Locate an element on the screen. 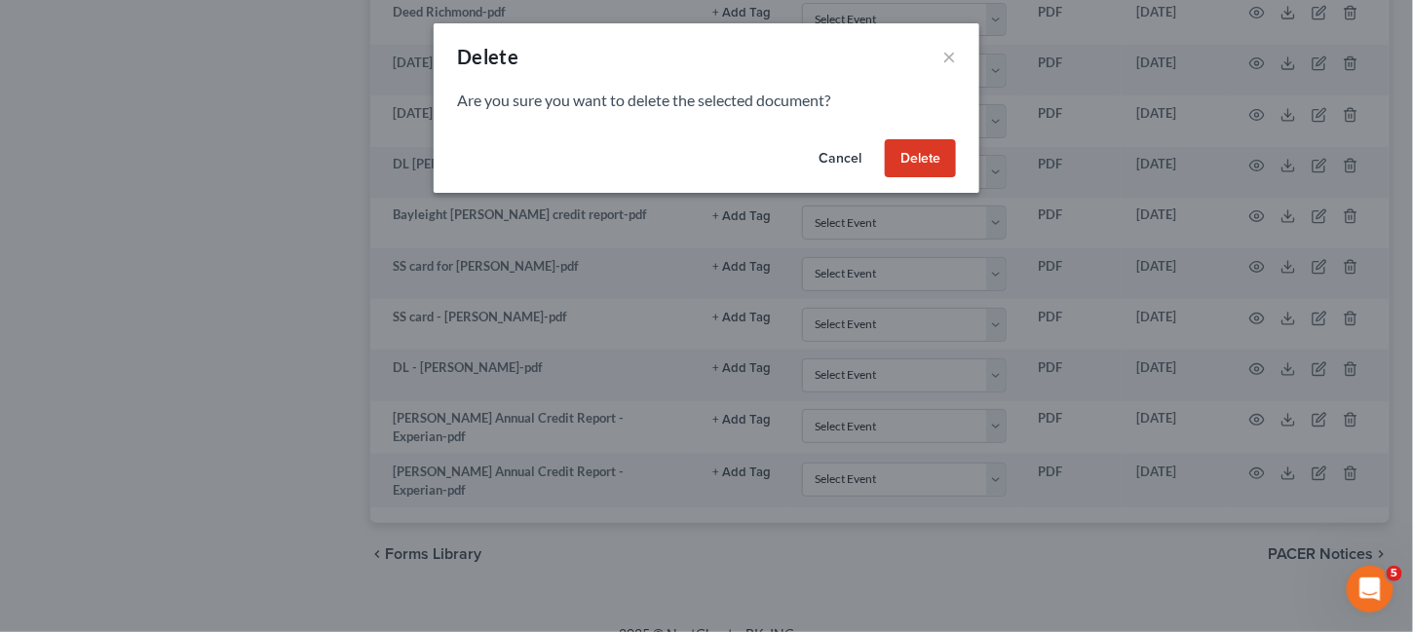  span: 5 is located at coordinates (1395, 574).